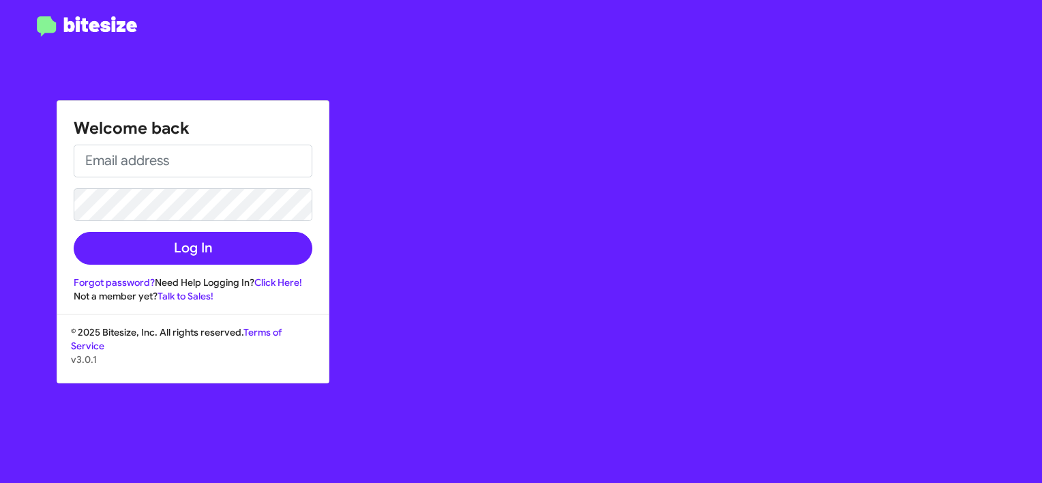 The width and height of the screenshot is (1042, 483). I want to click on h1: Welcome back, so click(193, 128).